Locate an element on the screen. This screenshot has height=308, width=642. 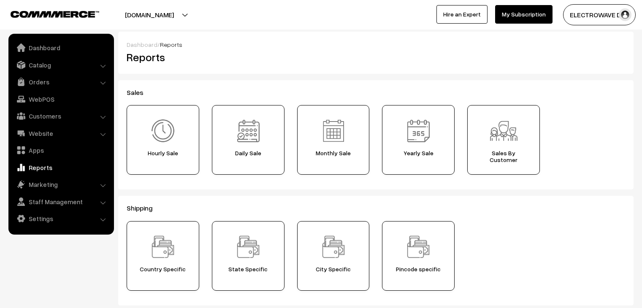
a: Reports is located at coordinates (61, 168).